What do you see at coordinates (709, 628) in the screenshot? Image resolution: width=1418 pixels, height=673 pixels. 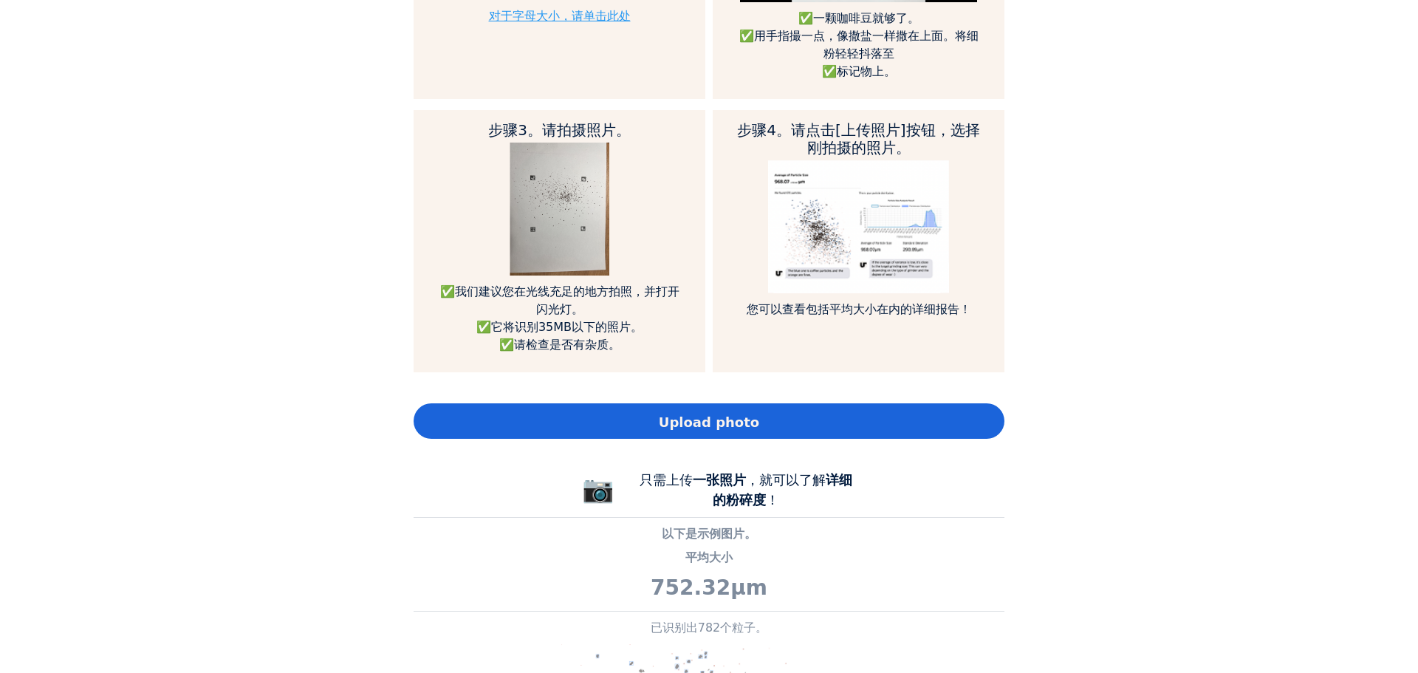 I see `p: 已识别出782个粒子。` at bounding box center [709, 628].